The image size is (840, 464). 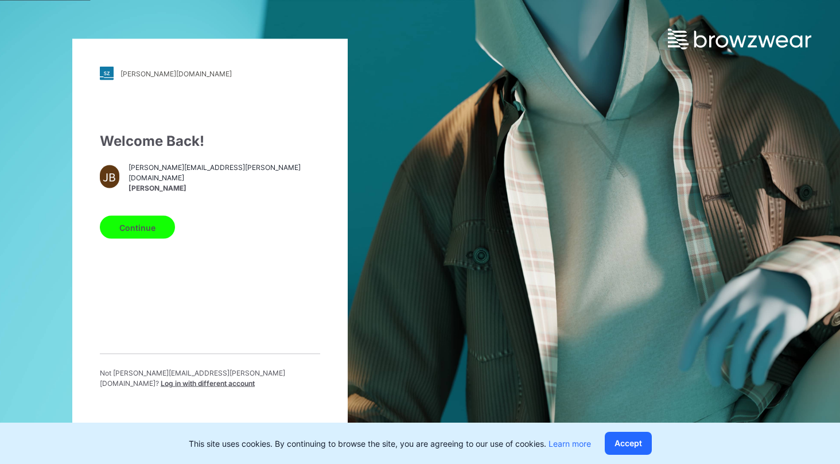 I want to click on img: browzwear-logo.e42bd6dac1945053ebaf764b6aa21510.svg, so click(x=739, y=39).